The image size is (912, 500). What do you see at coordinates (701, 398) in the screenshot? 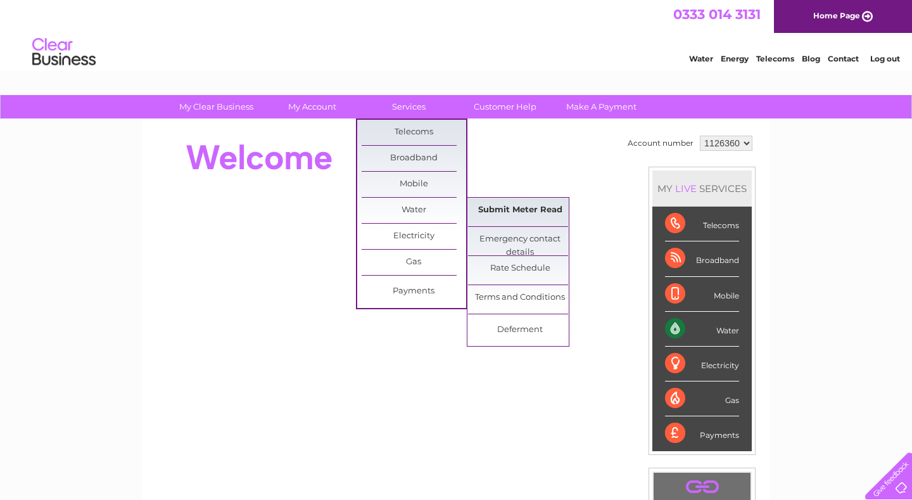
I see `div: Gas` at bounding box center [701, 398].